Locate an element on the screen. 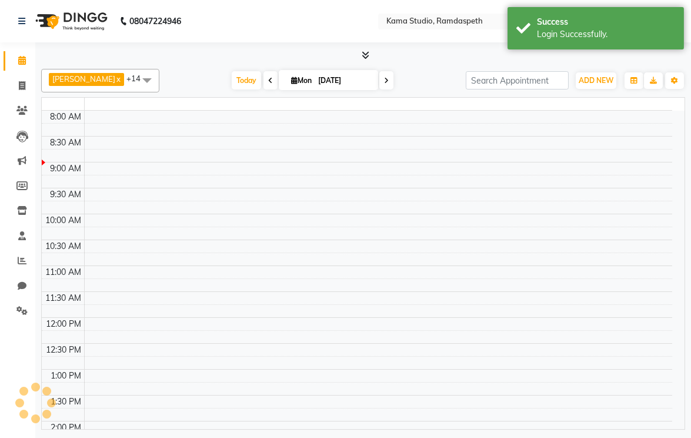 The height and width of the screenshot is (438, 691). b: 08047224946 is located at coordinates (155, 21).